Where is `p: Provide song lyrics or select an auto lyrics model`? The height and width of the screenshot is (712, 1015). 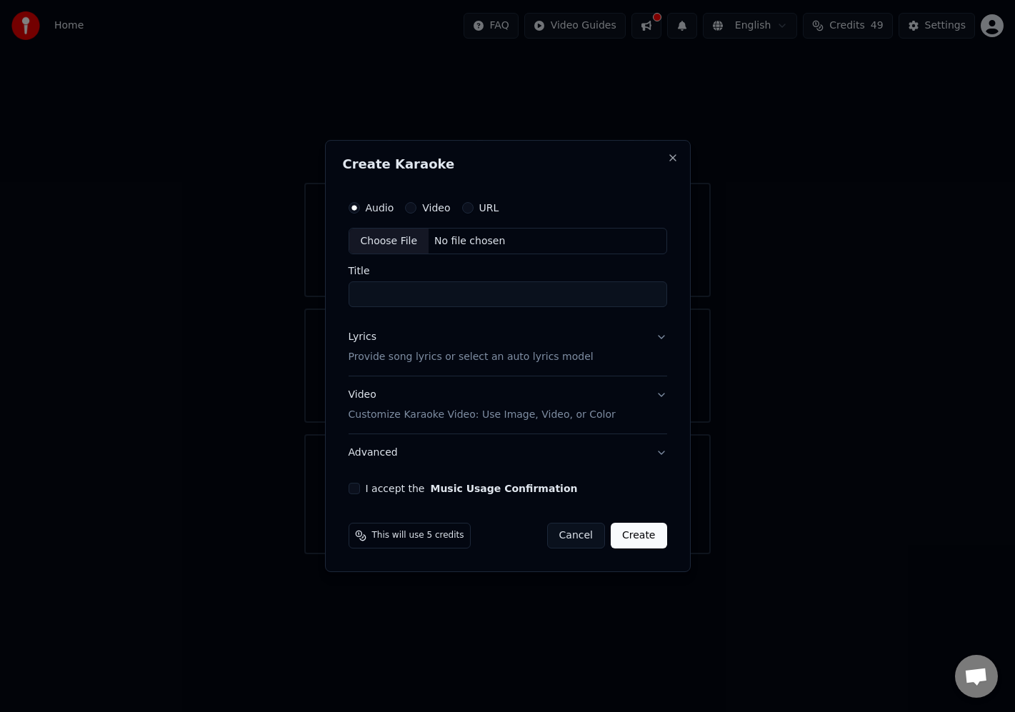 p: Provide song lyrics or select an auto lyrics model is located at coordinates (471, 358).